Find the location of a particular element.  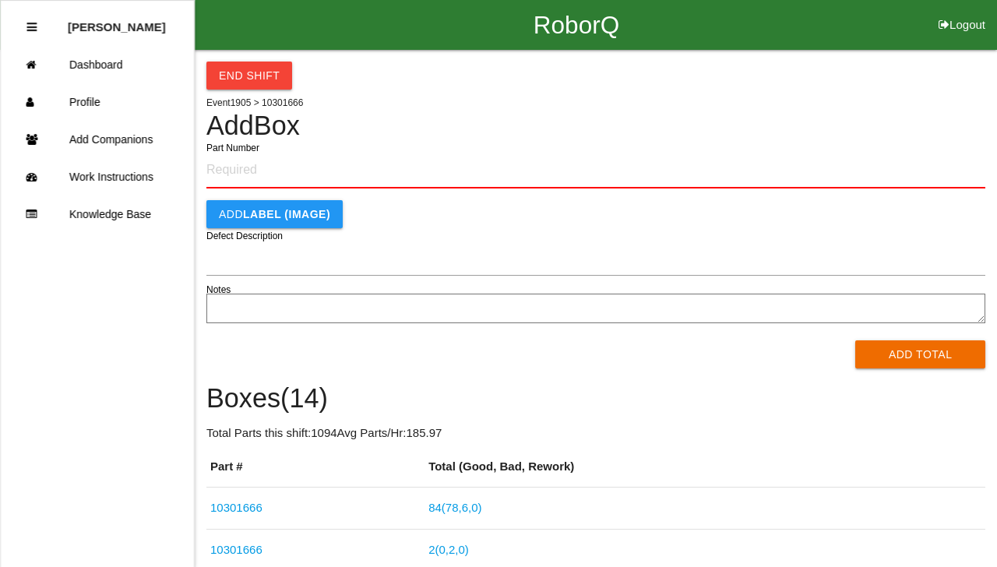

div: Close is located at coordinates (31, 27).